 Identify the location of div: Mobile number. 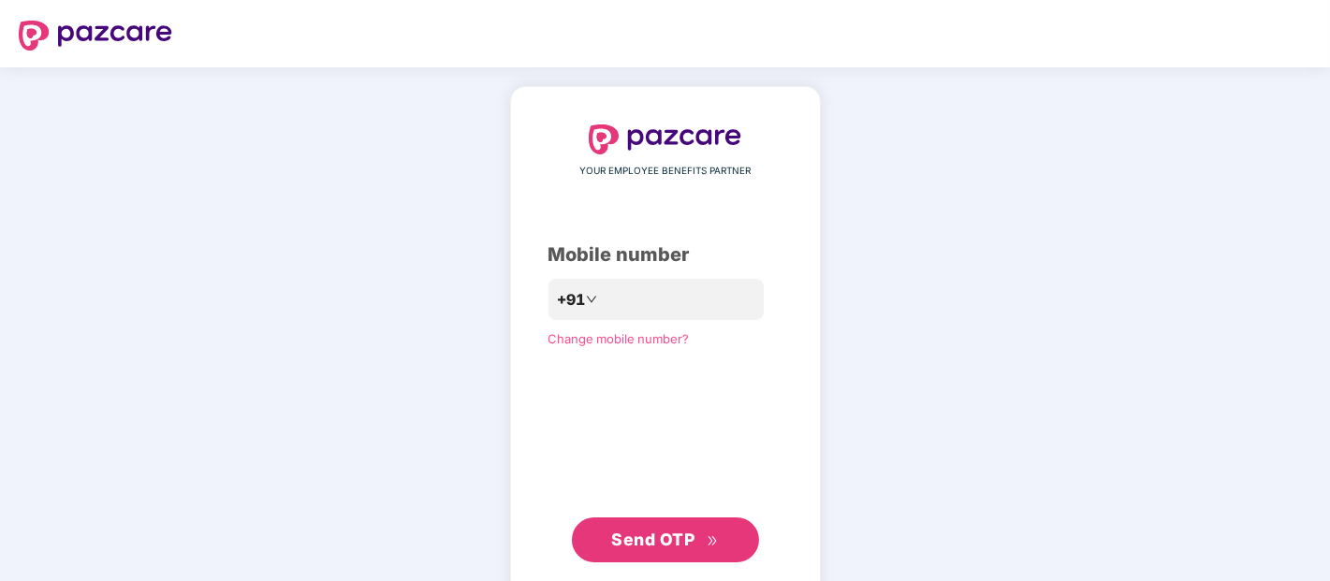
(665, 255).